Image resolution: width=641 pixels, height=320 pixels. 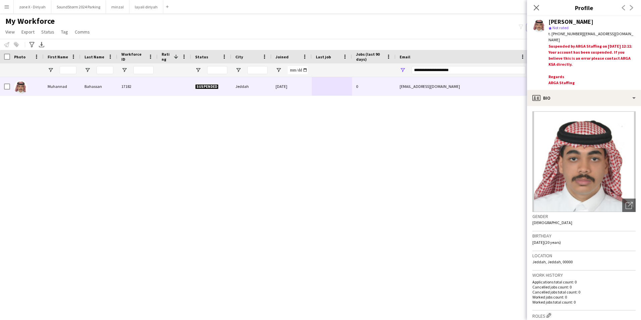 I want to click on span: Jobs (last 90 days), so click(x=370, y=57).